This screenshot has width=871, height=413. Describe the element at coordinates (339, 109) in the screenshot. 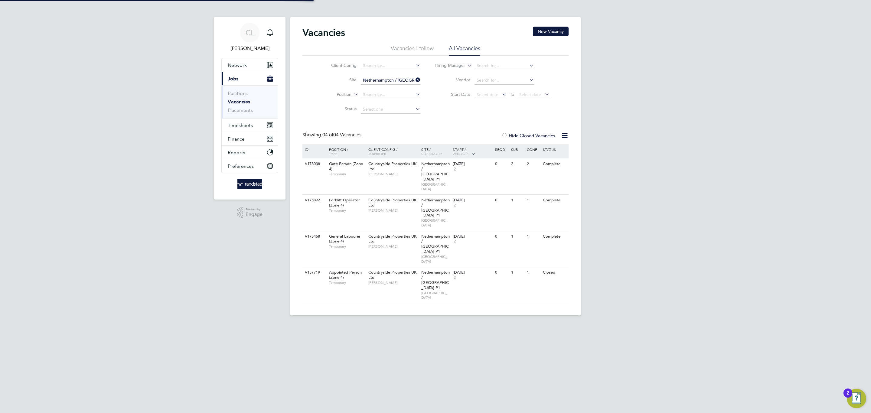

I see `label: Status` at that location.